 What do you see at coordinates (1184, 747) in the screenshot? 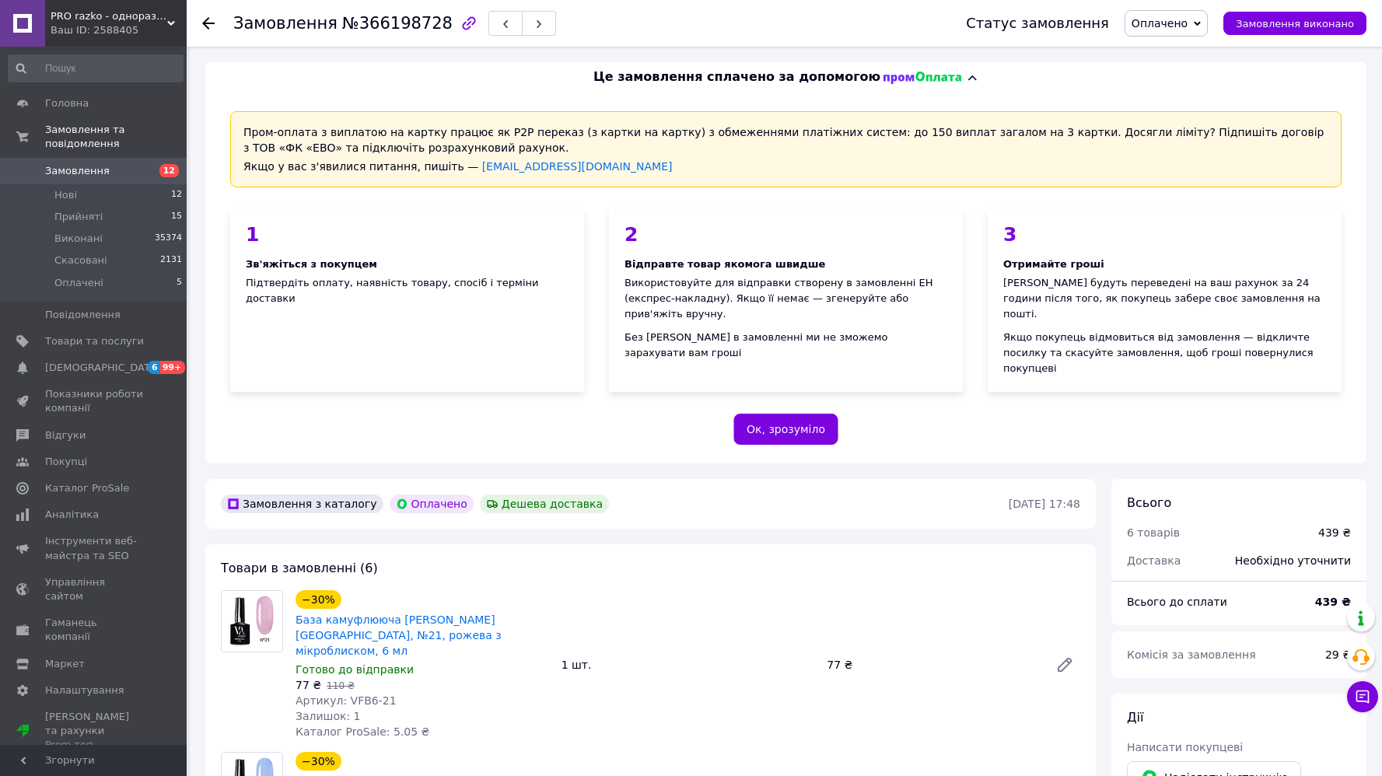
I see `span: Написати покупцеві` at bounding box center [1184, 747].